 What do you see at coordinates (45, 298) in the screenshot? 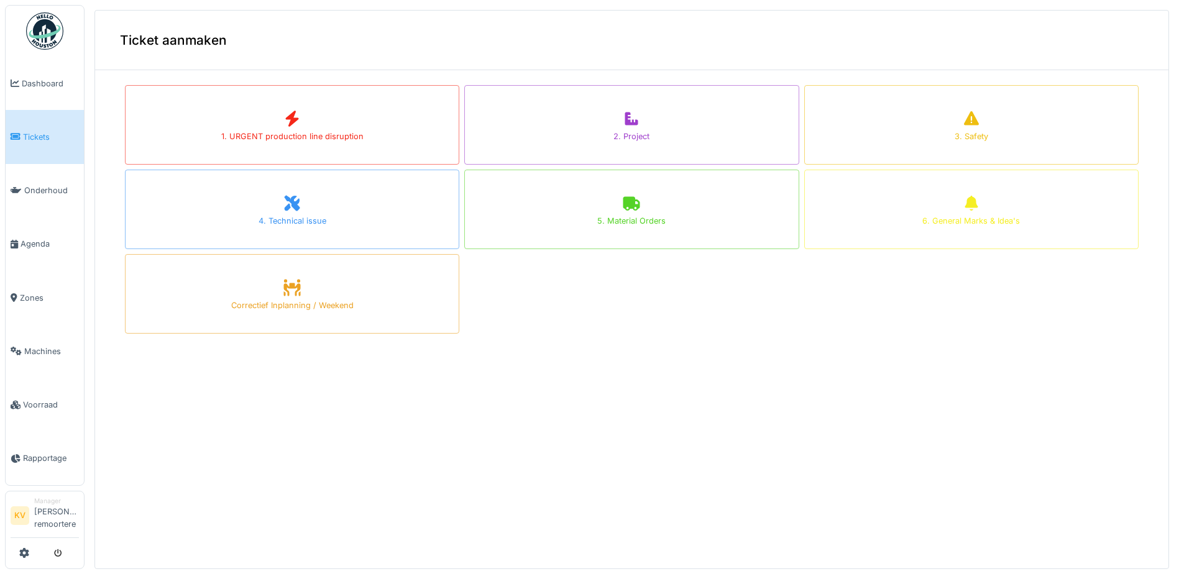
I see `a: Zones` at bounding box center [45, 298].